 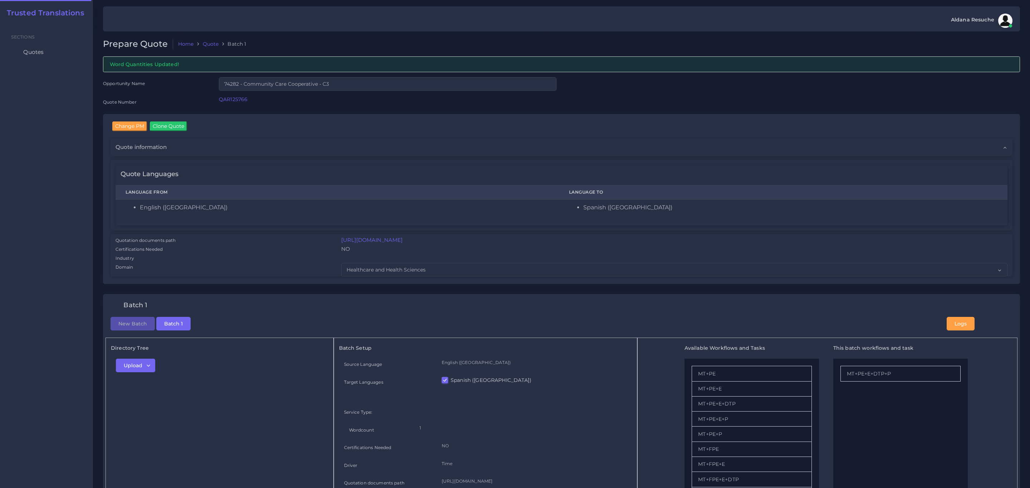 What do you see at coordinates (1005, 21) in the screenshot?
I see `img: avatar` at bounding box center [1005, 21].